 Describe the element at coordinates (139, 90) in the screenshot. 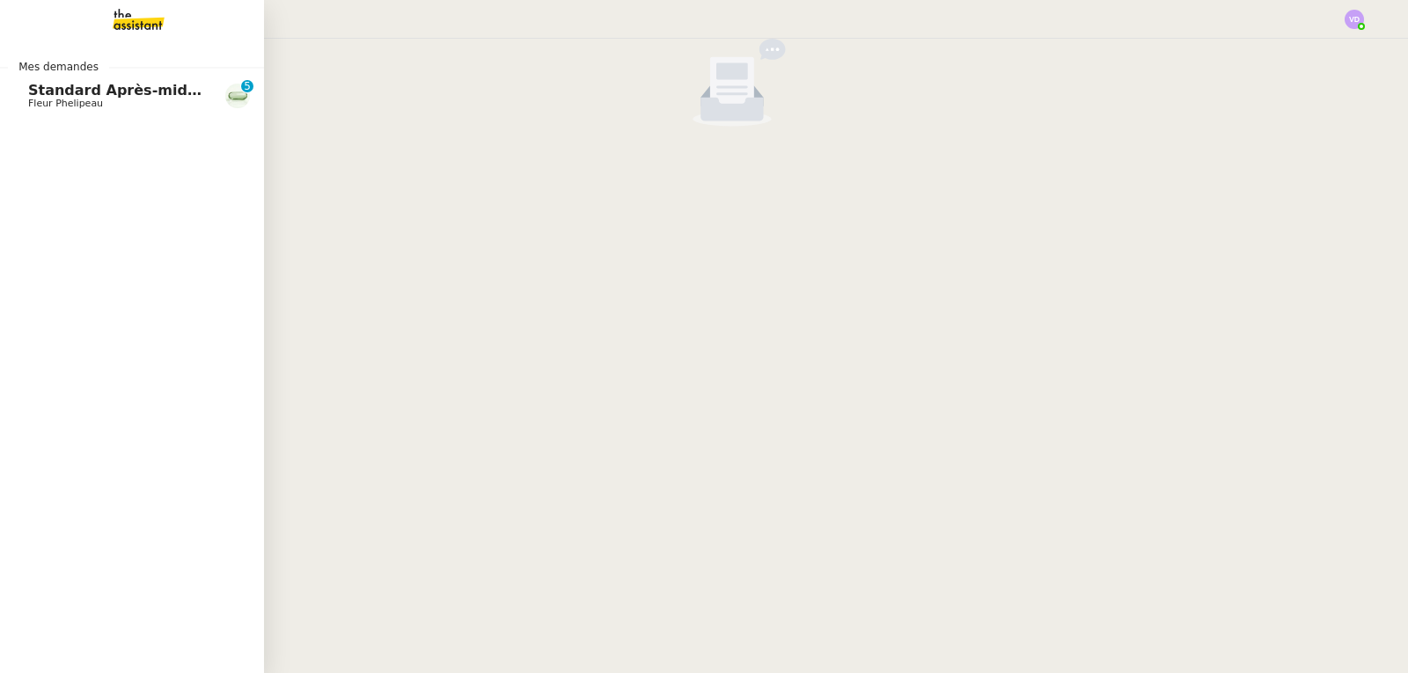

I see `span: Standard Après-midi - DLAB` at that location.